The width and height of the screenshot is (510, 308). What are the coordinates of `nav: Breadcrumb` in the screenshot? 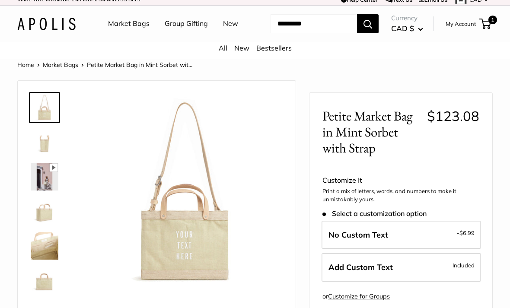 It's located at (105, 65).